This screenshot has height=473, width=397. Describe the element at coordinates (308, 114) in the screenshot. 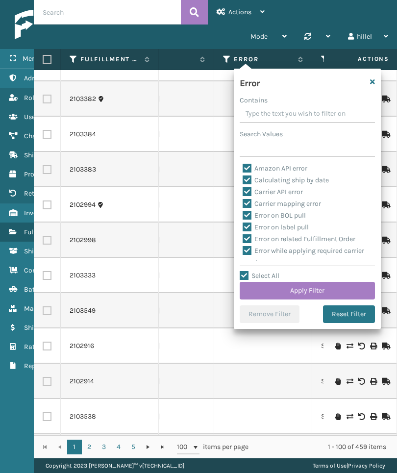

I see `input: Type the text you wish to filter on` at that location.